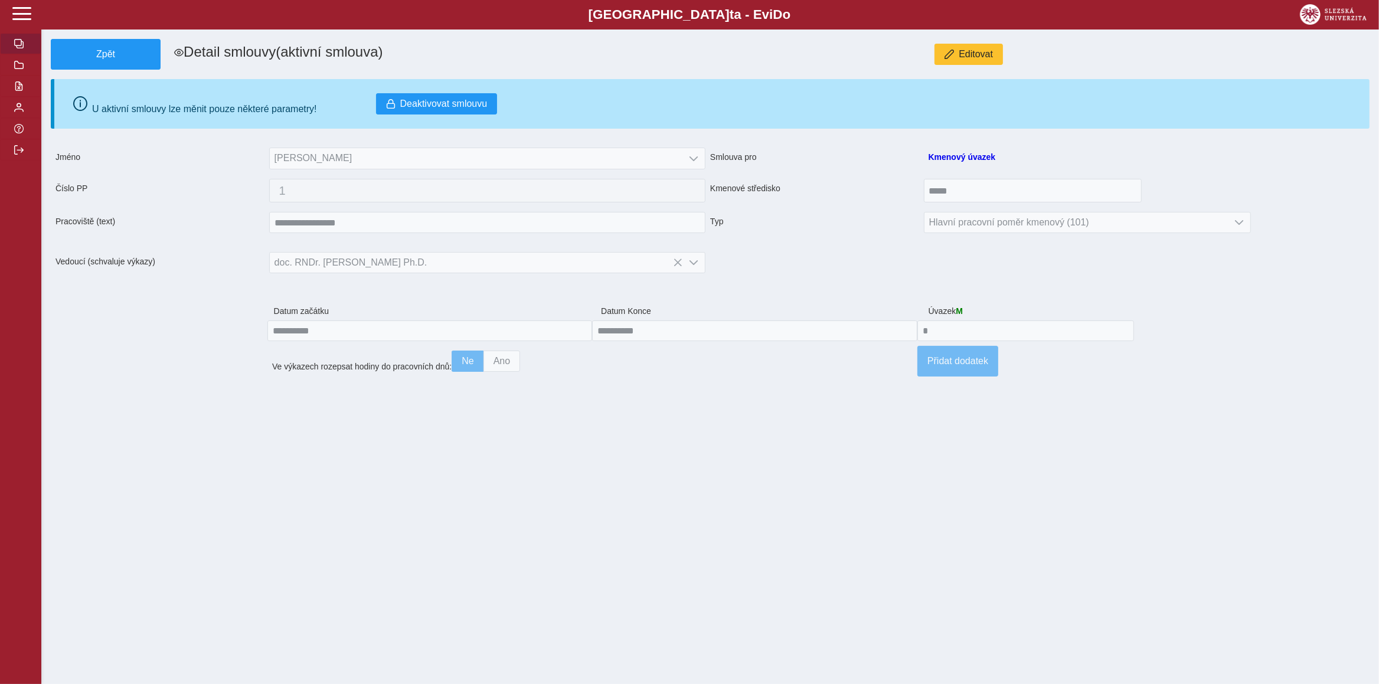  Describe the element at coordinates (957, 361) in the screenshot. I see `button: Přidat dodatek` at that location.